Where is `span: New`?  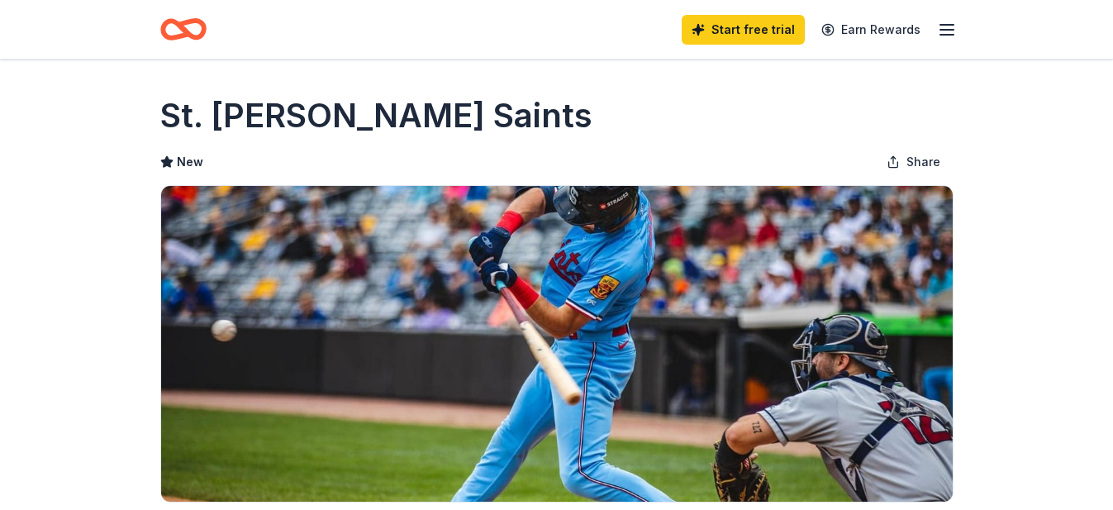 span: New is located at coordinates (190, 162).